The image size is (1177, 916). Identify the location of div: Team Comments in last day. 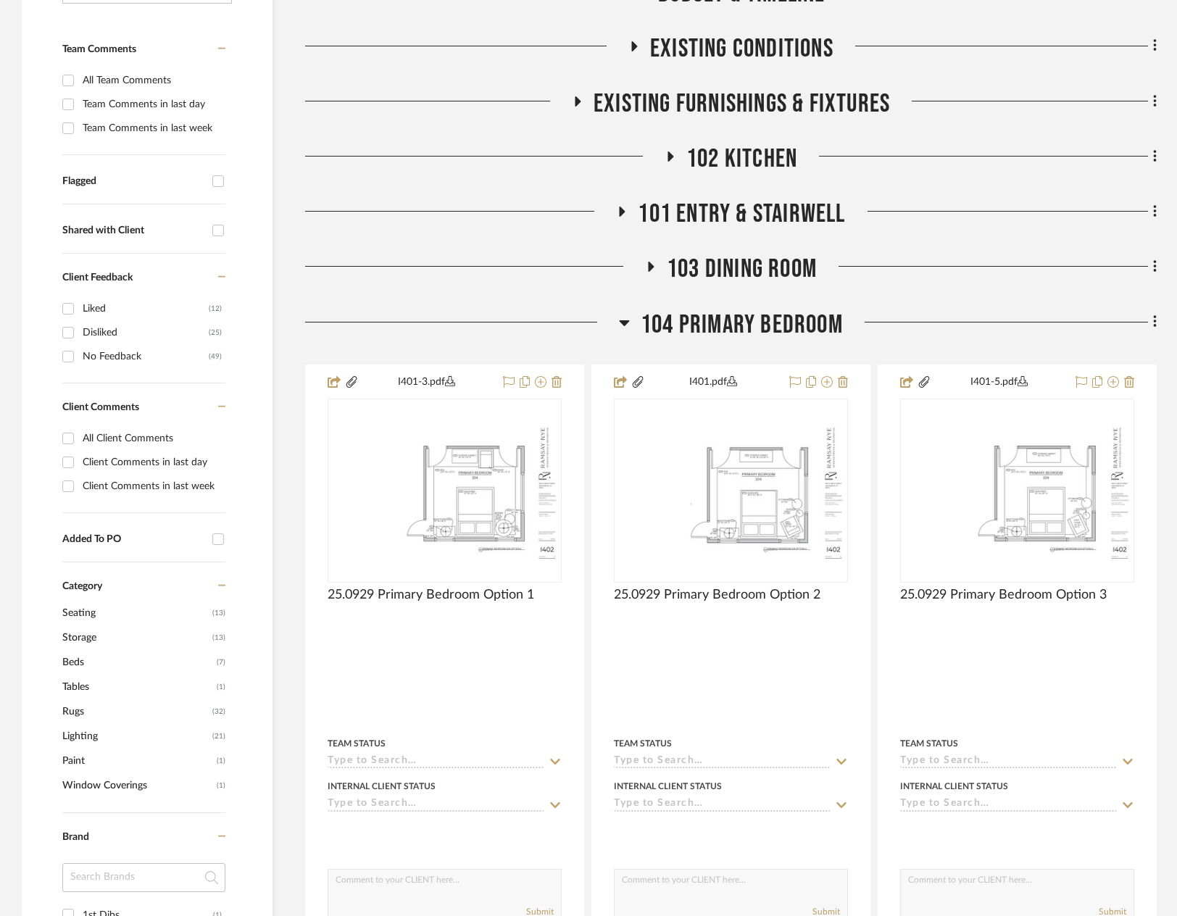
(152, 104).